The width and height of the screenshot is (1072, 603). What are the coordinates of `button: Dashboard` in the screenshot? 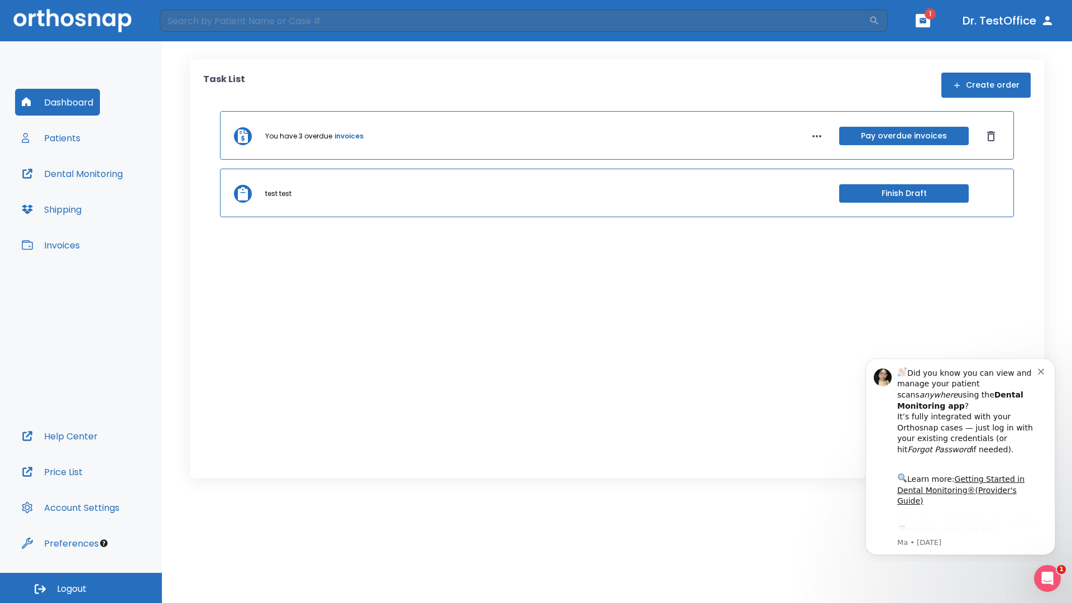 It's located at (58, 102).